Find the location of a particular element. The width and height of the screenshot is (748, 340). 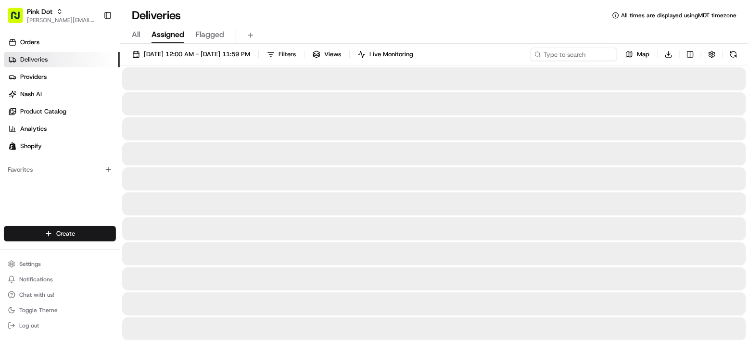

span: Notifications is located at coordinates (36, 279).